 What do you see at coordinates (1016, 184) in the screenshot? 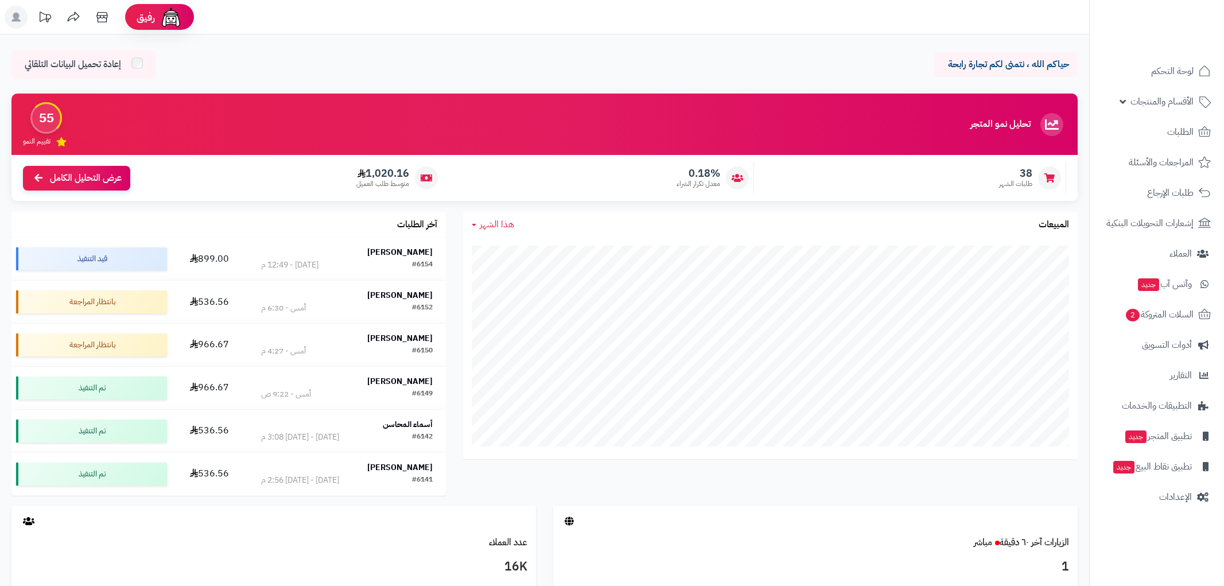
I see `span: طلبات الشهر` at bounding box center [1016, 184].